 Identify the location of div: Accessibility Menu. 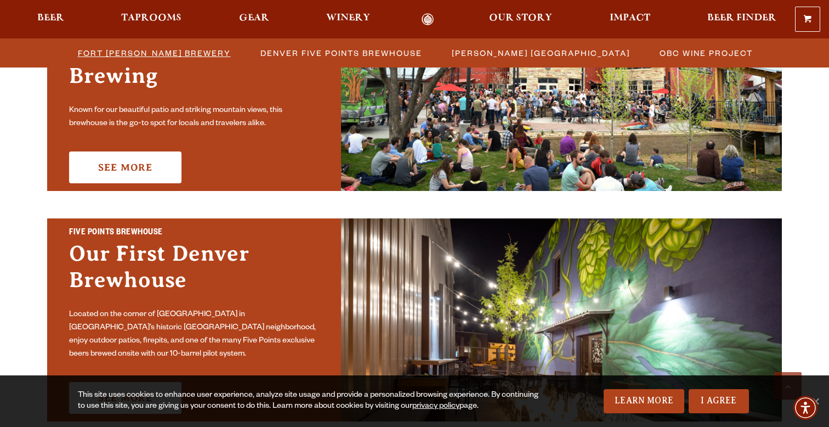
(806, 408).